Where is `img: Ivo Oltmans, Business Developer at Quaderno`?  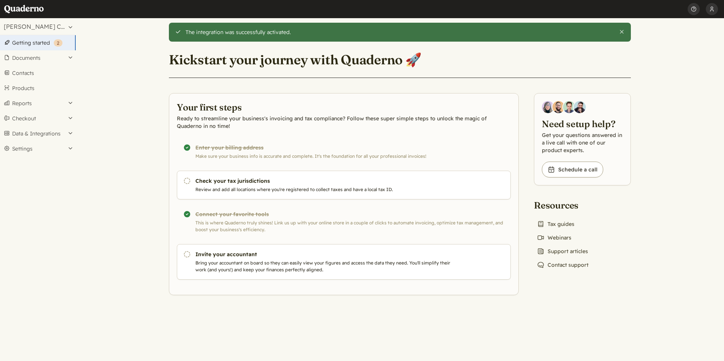
img: Ivo Oltmans, Business Developer at Quaderno is located at coordinates (569, 107).